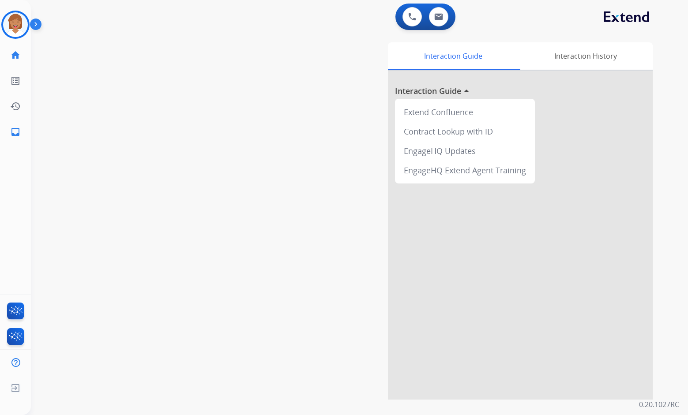 Image resolution: width=688 pixels, height=415 pixels. I want to click on div: Interaction Guide, so click(453, 56).